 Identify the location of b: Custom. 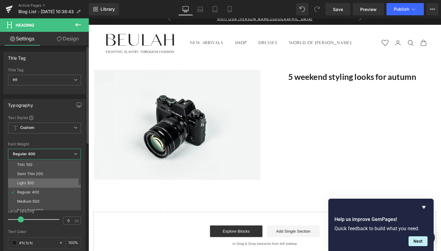
(27, 128).